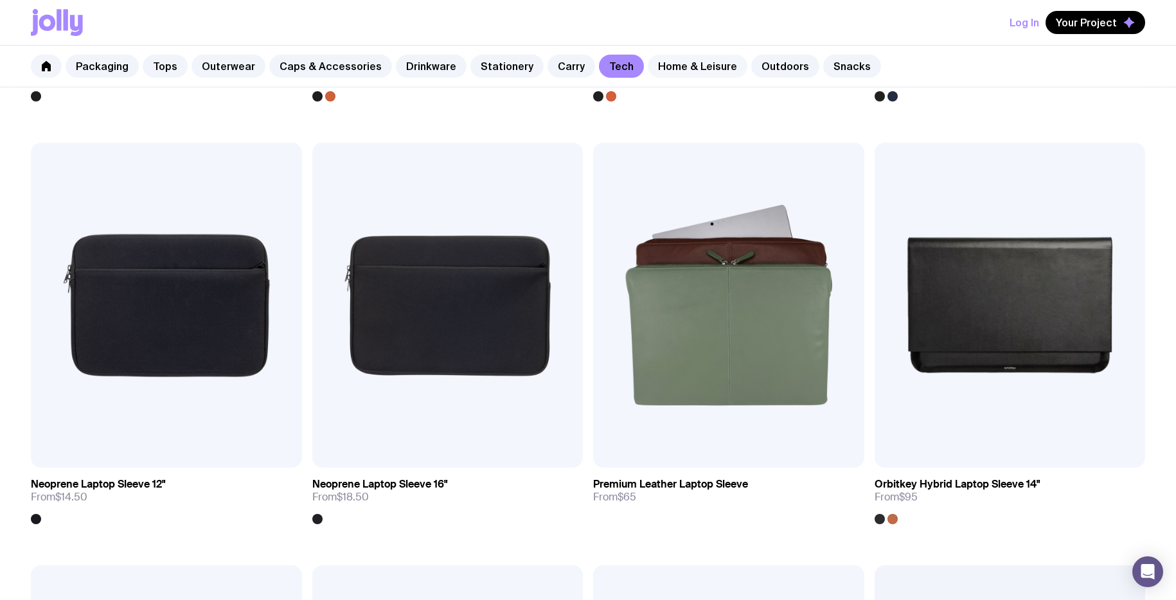 Image resolution: width=1176 pixels, height=600 pixels. I want to click on a: Neoprene Laptop Sleeve 12"From$14.50, so click(166, 496).